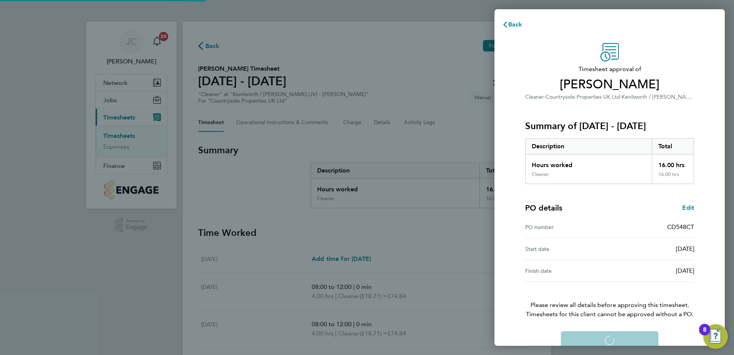 Image resolution: width=734 pixels, height=355 pixels. Describe the element at coordinates (535, 97) in the screenshot. I see `span: Cleaner` at that location.